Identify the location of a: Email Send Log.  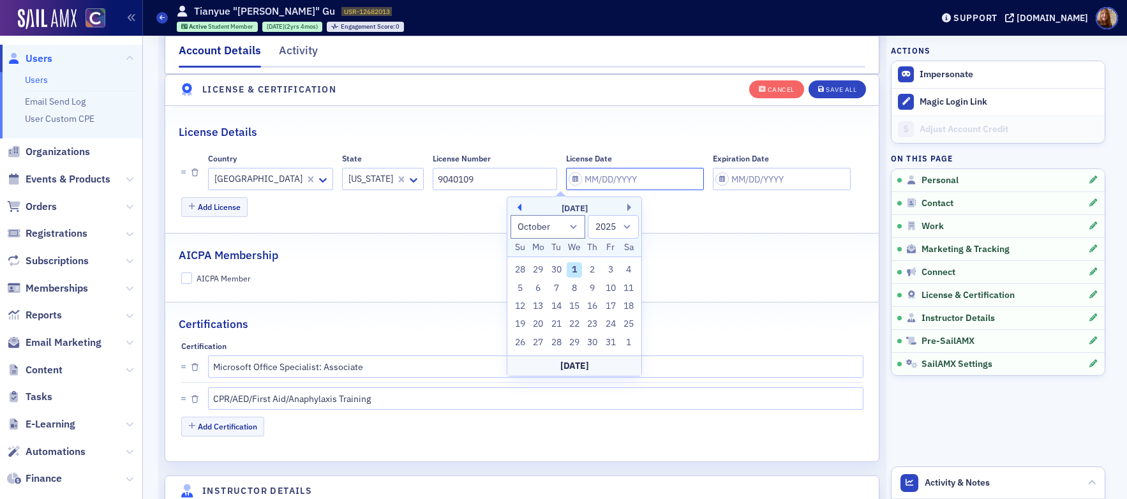
(55, 101).